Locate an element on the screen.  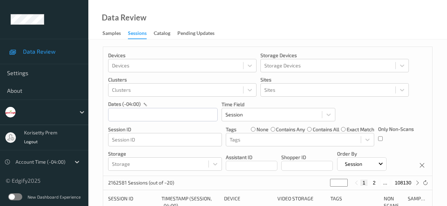
div: Data Review is located at coordinates (124, 18).